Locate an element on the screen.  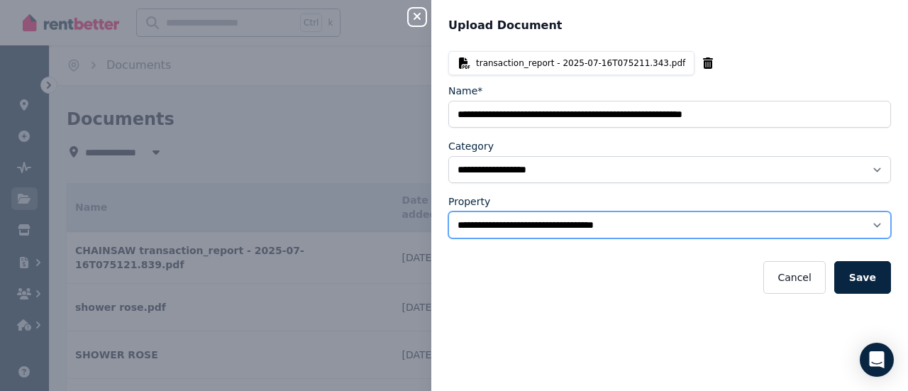
label: Name* is located at coordinates (466, 91).